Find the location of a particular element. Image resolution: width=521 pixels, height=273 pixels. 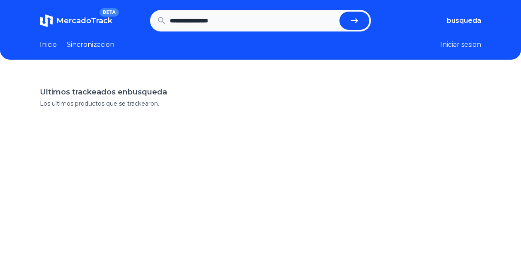

a: Sincronizacion is located at coordinates (90, 45).